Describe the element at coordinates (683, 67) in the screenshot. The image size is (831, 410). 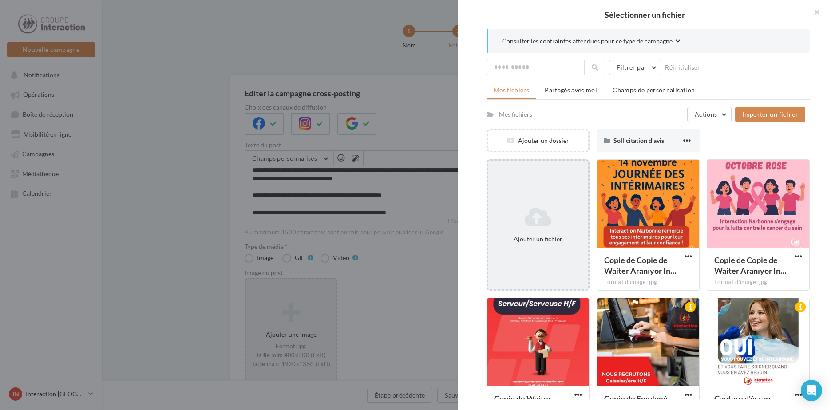
I see `button: Réinitialiser` at that location.